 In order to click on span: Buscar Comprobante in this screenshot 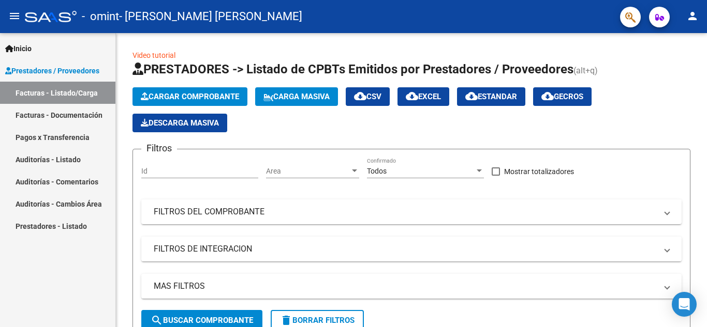, I will do `click(202, 321)`.